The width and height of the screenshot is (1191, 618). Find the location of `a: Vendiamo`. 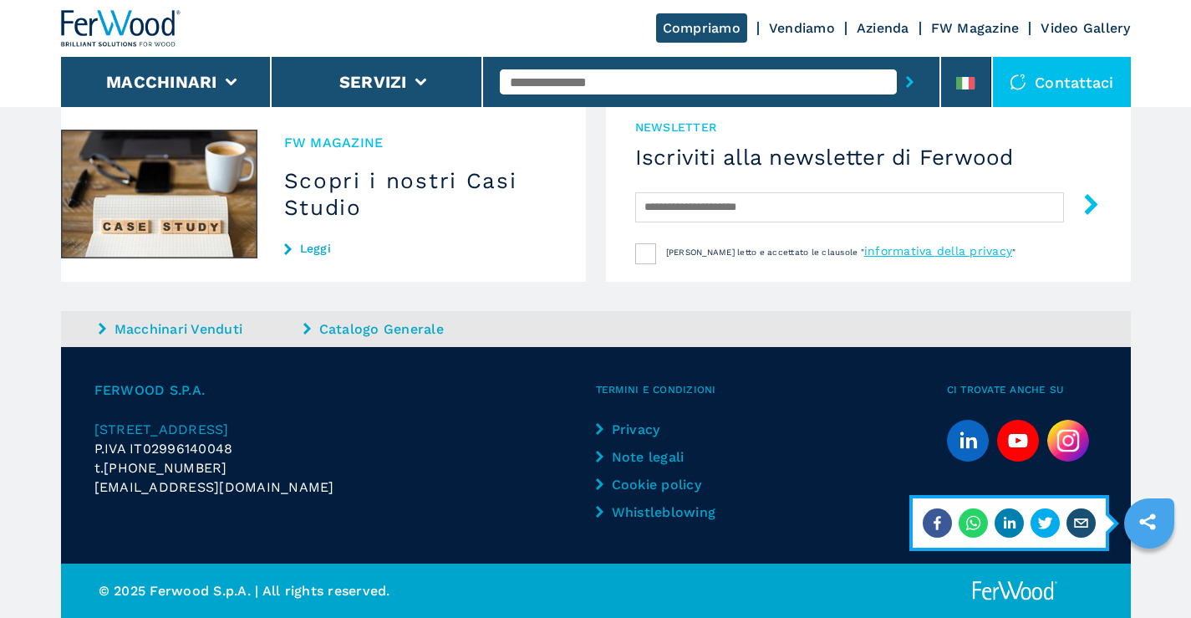

a: Vendiamo is located at coordinates (801, 28).